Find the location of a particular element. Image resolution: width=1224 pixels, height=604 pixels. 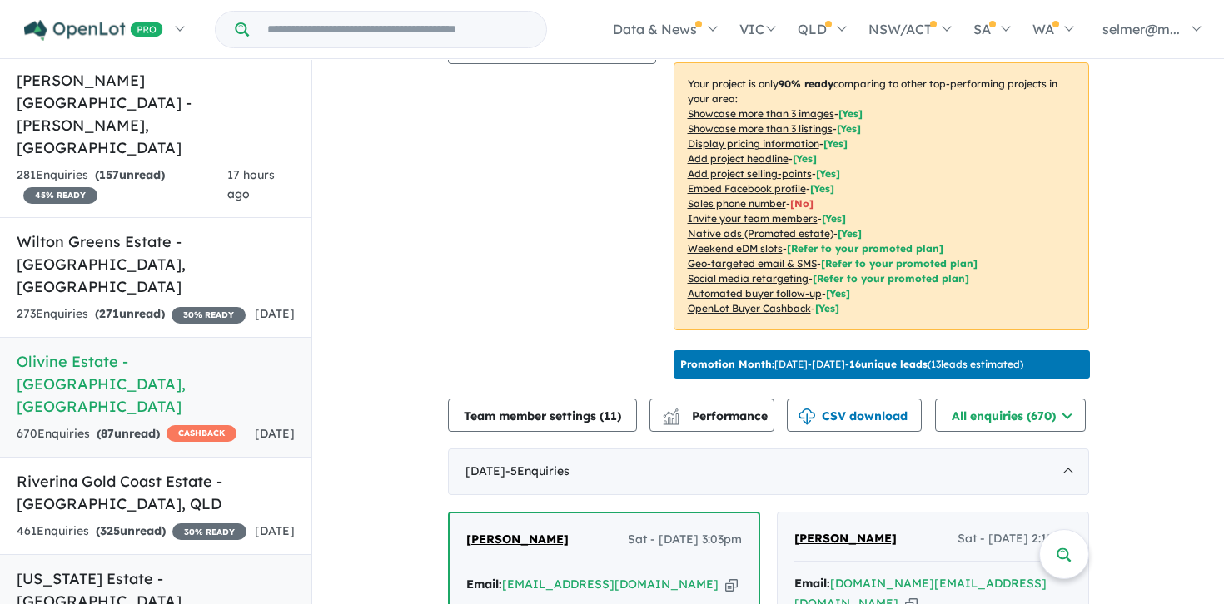

span: [ No ] is located at coordinates (802, 203).